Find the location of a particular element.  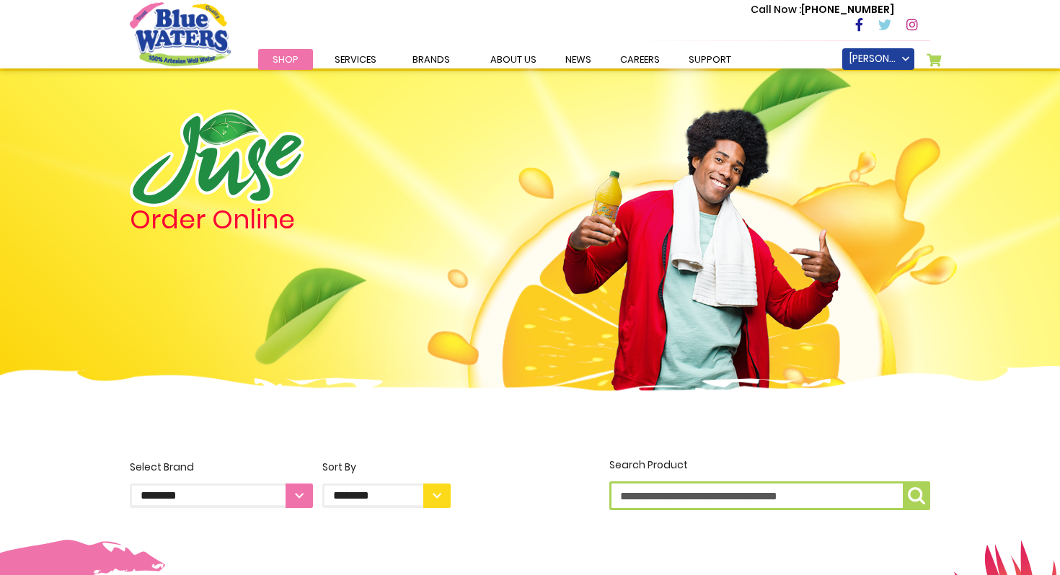

span: Brands is located at coordinates (431, 59).